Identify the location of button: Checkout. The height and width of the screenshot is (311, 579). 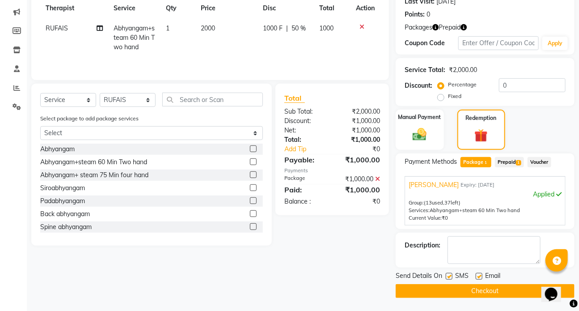
(485, 291).